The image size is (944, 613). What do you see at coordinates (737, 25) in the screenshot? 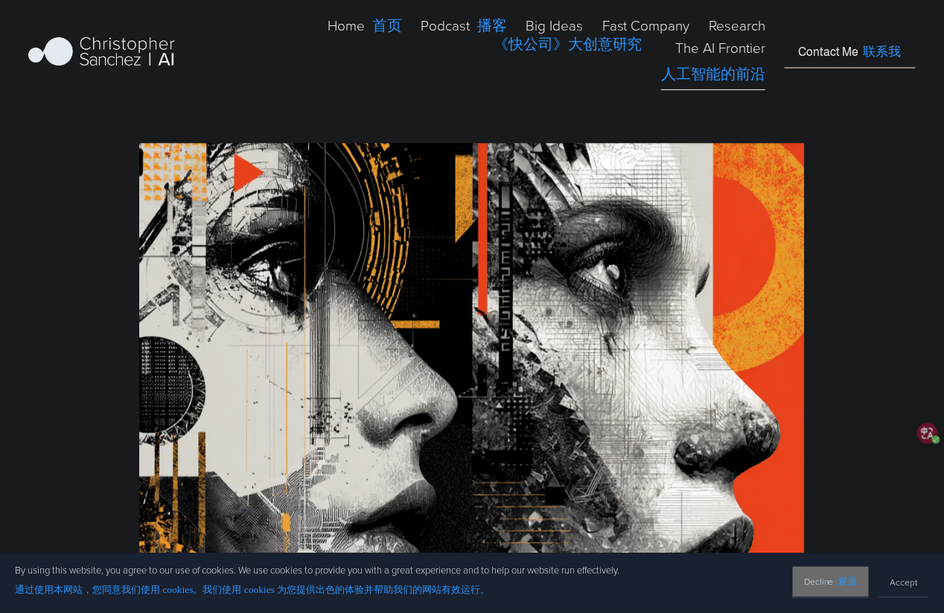
I see `span: Research` at bounding box center [737, 25].